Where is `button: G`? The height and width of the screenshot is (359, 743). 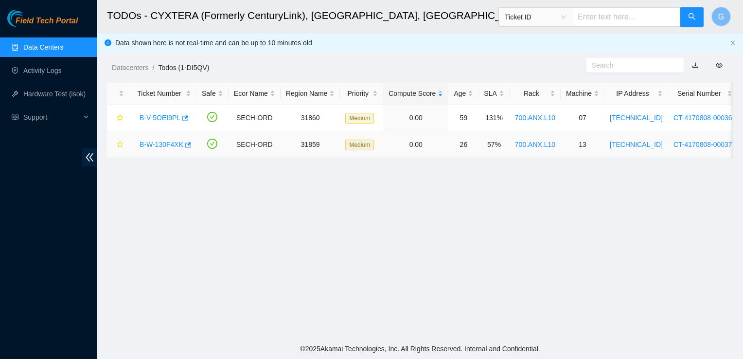 button: G is located at coordinates (721, 17).